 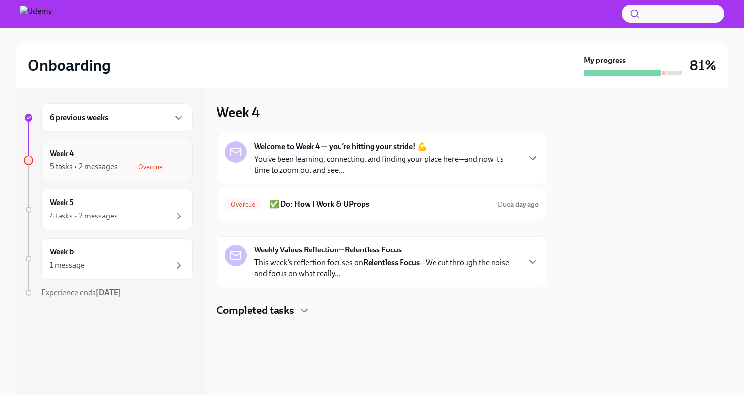 I want to click on a: Overdue✅ Do: How I Work & UPropsDuea day ago, so click(x=382, y=204).